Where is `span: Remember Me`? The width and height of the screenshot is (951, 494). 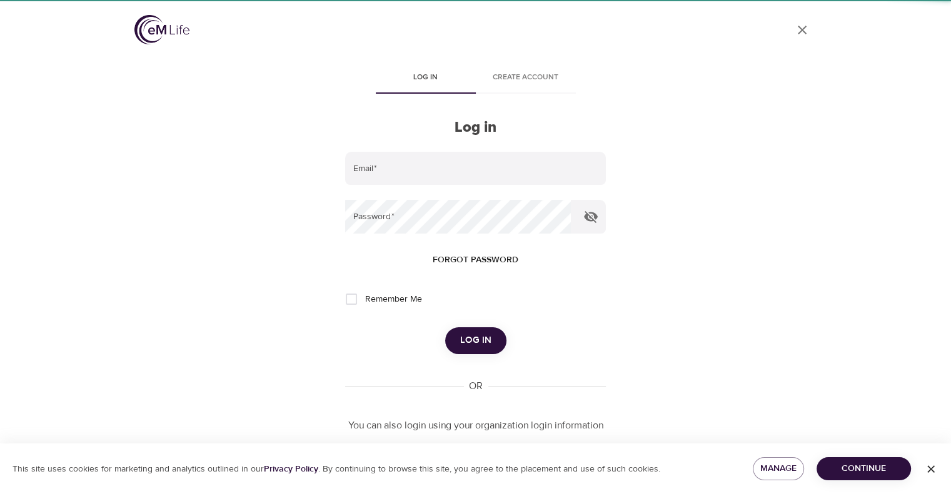
span: Remember Me is located at coordinates (393, 299).